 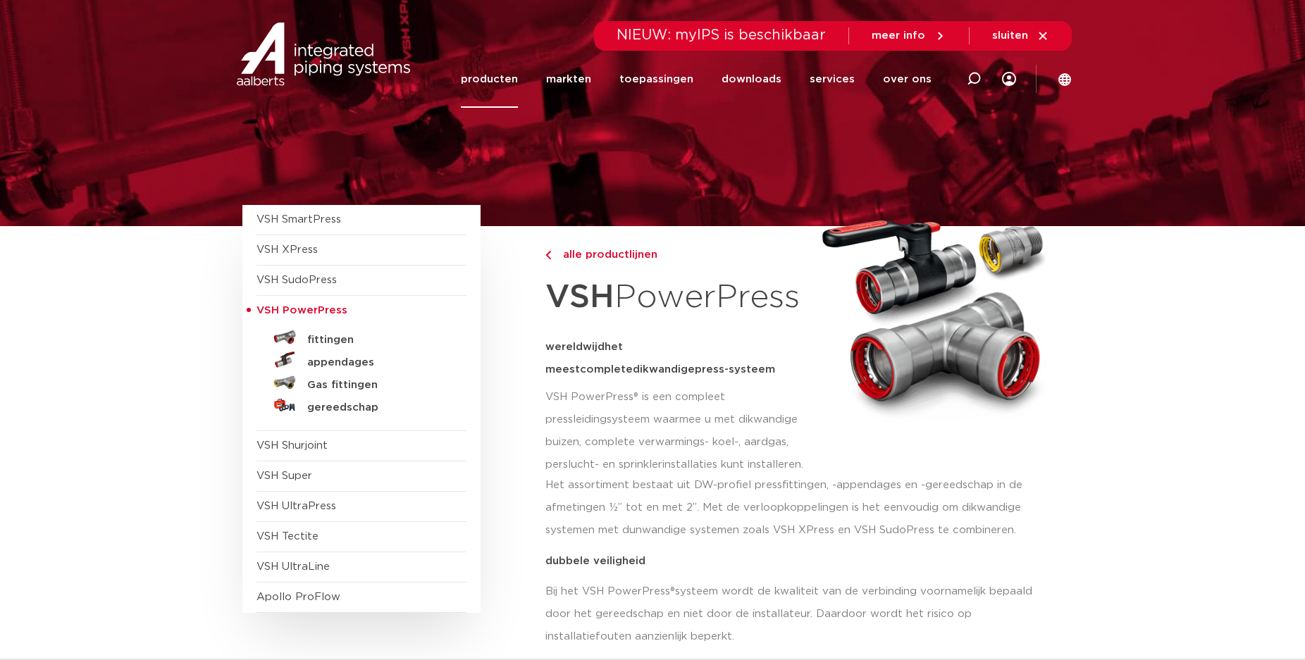 I want to click on h5: fittingen, so click(x=377, y=340).